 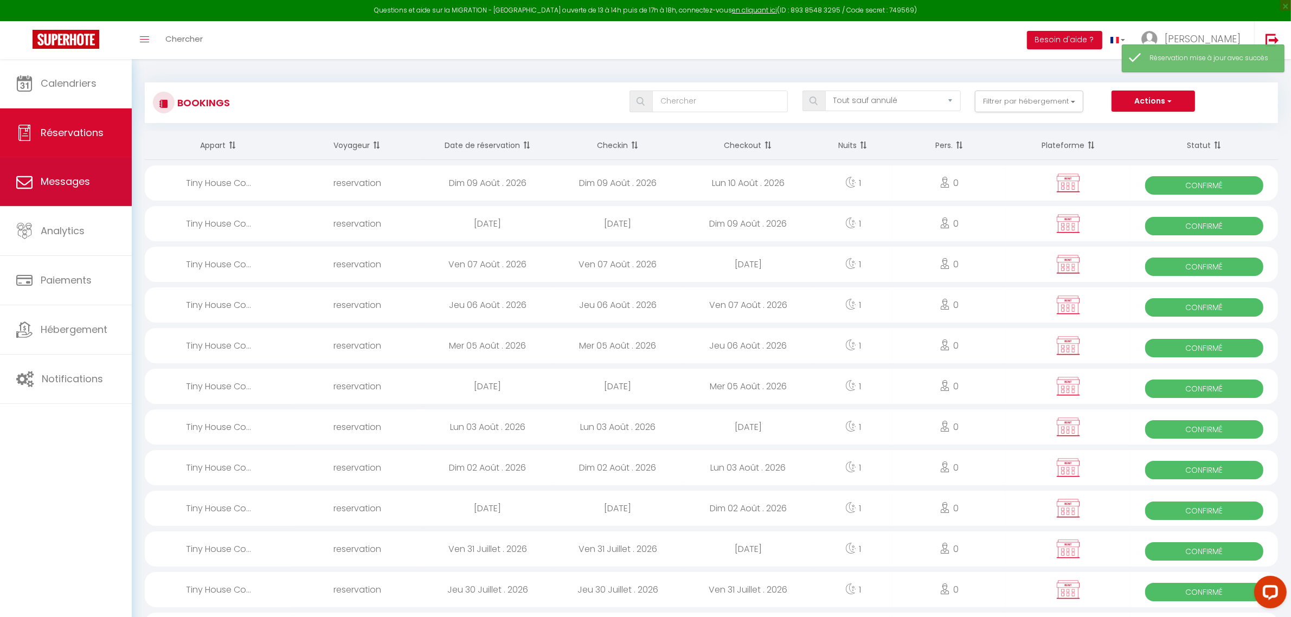 I want to click on th: Sort by channel, so click(x=1068, y=145).